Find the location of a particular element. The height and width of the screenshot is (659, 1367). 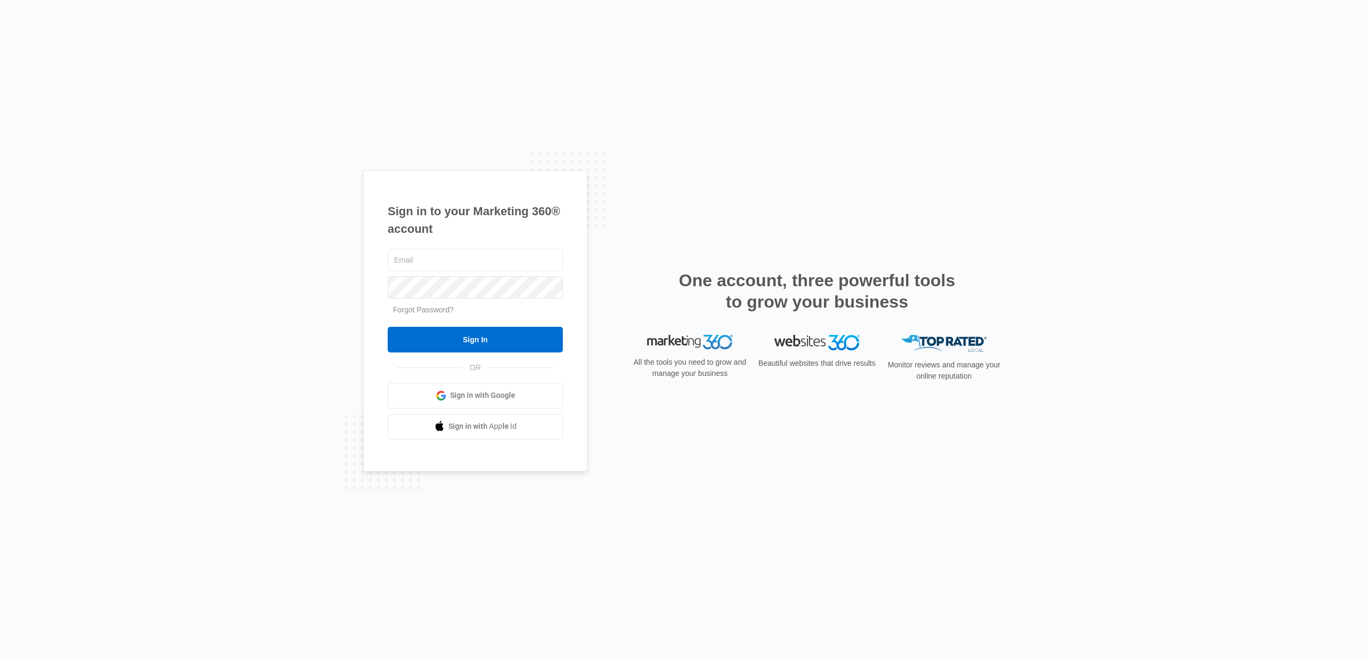

a: Sign in with Apple Id is located at coordinates (475, 427).